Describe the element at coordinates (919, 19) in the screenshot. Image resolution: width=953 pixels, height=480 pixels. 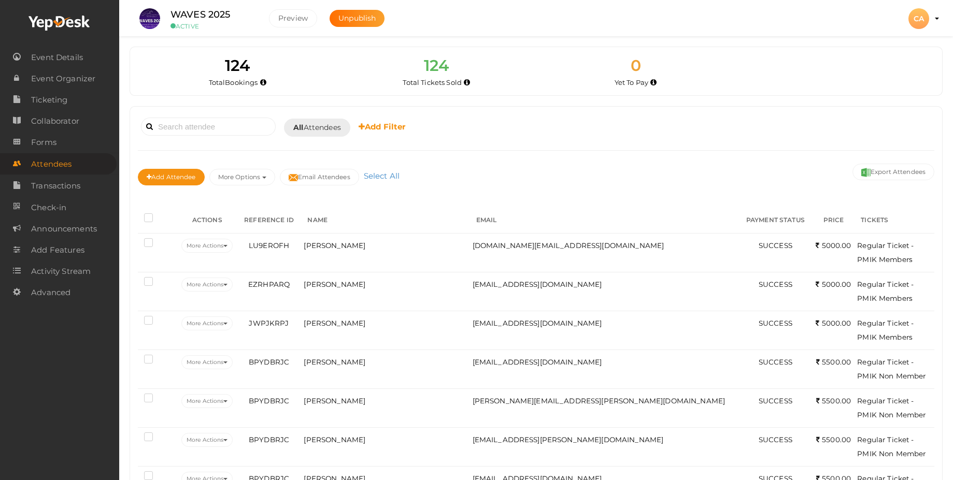
I see `div: CA` at that location.